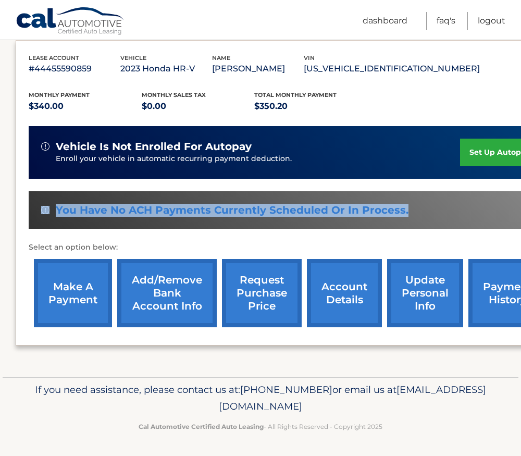 Image resolution: width=521 pixels, height=456 pixels. Describe the element at coordinates (154, 146) in the screenshot. I see `span: vehicle is not enrolled for autopay` at that location.